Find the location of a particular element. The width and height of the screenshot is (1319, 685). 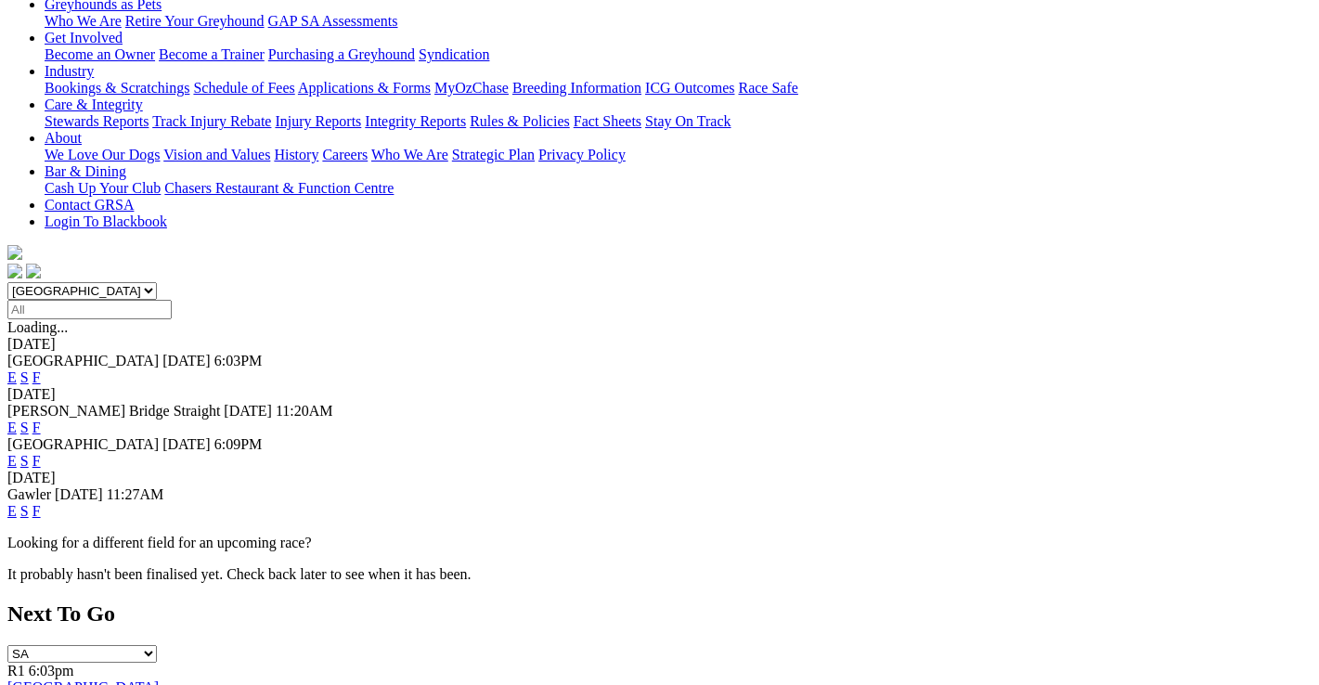

a: Privacy Policy is located at coordinates (582, 154).